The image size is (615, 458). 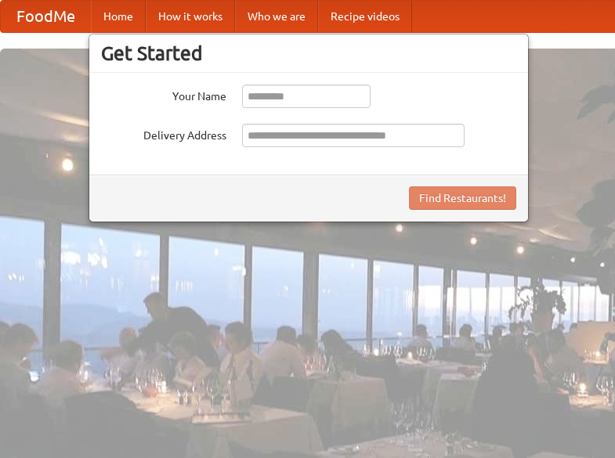 I want to click on a: Who we are, so click(x=276, y=16).